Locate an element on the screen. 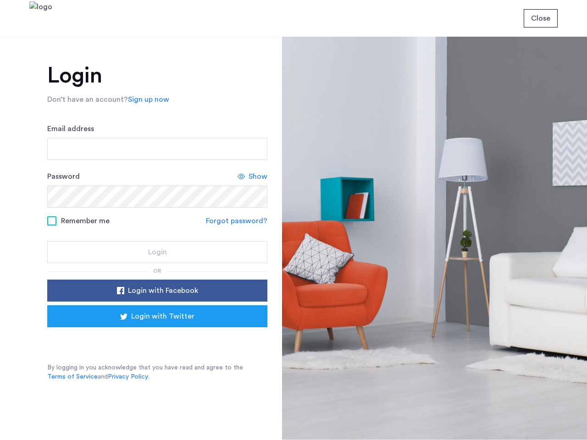 The width and height of the screenshot is (587, 440). a: Sign up now is located at coordinates (149, 99).